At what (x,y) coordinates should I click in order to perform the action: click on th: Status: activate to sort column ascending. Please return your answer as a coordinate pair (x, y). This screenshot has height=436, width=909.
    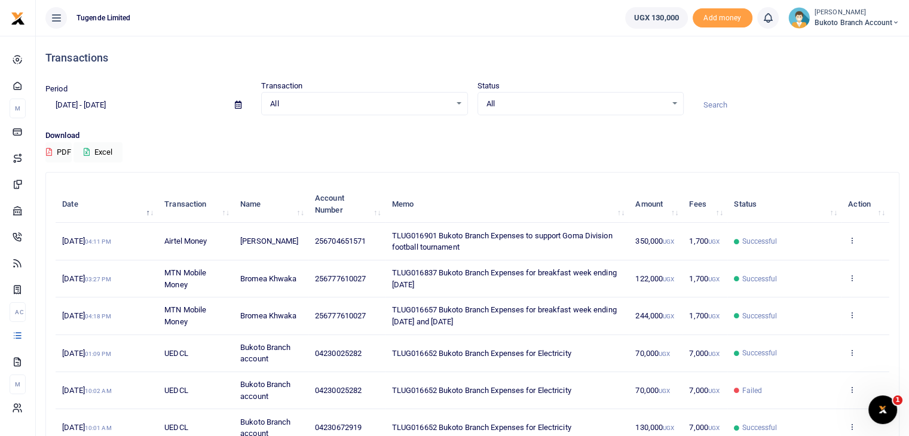
    Looking at the image, I should click on (784, 204).